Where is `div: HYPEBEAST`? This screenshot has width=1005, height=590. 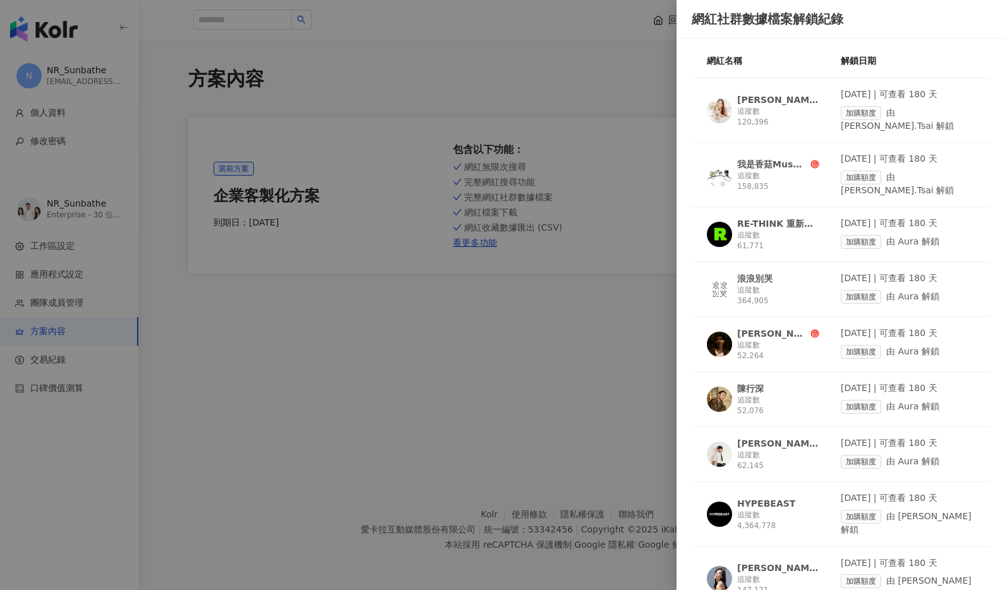
div: HYPEBEAST is located at coordinates (766, 503).